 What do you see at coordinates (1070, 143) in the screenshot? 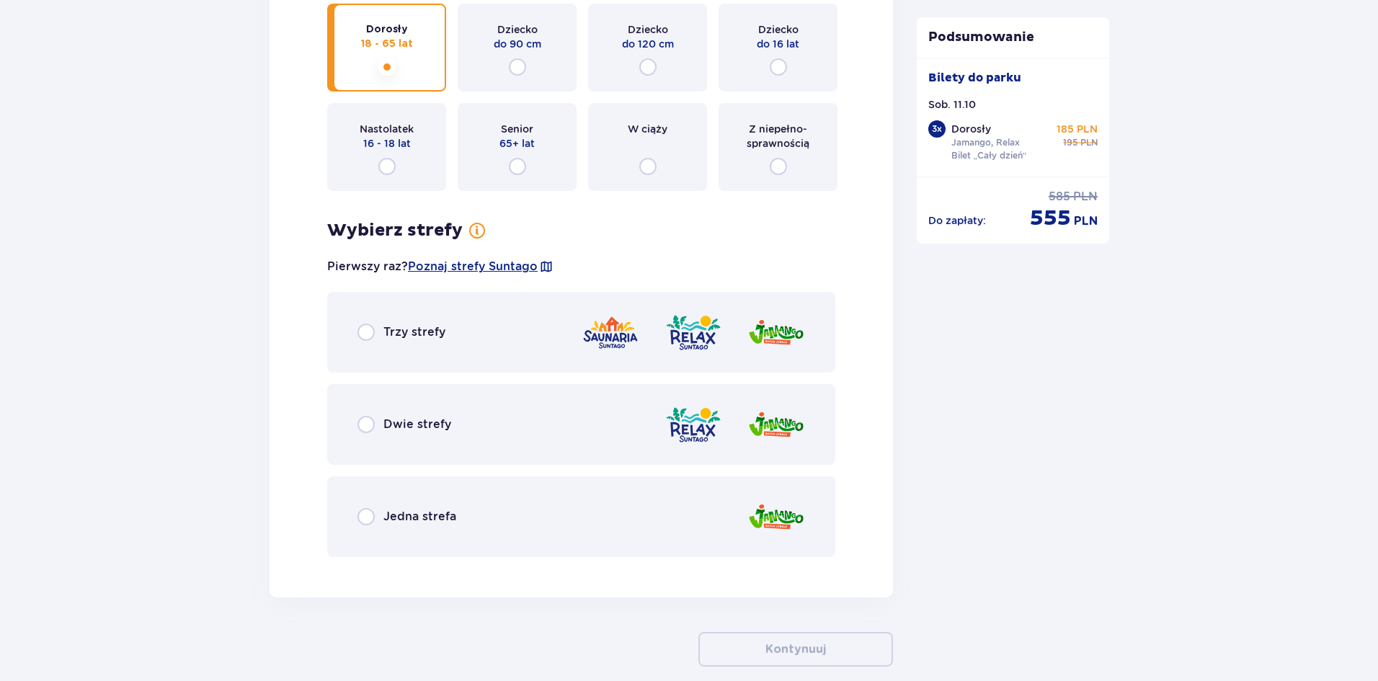
I see `span: 195` at bounding box center [1070, 143].